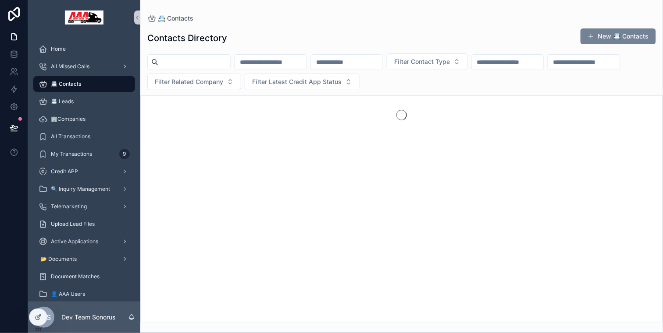 This screenshot has width=663, height=333. What do you see at coordinates (62, 102) in the screenshot?
I see `span: 📇 Leads` at bounding box center [62, 102].